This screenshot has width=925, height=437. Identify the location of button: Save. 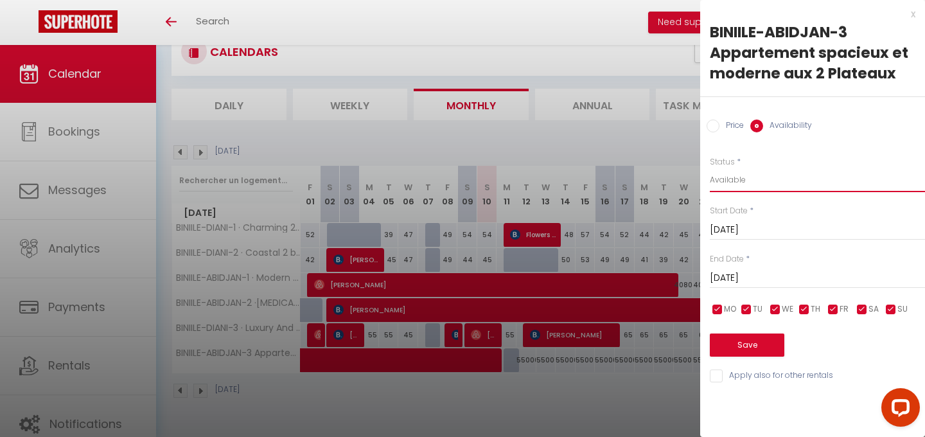
(747, 345).